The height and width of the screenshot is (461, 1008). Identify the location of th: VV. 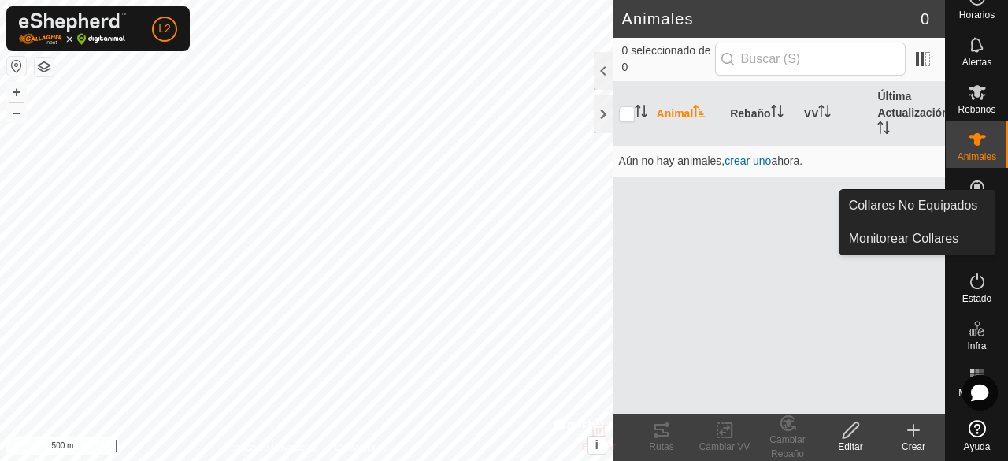
(835, 113).